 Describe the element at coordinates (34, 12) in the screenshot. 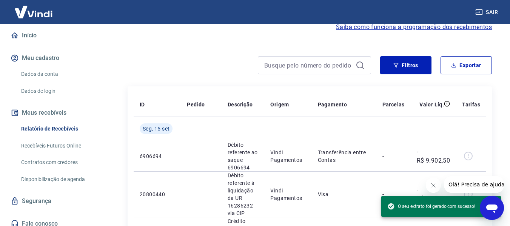

I see `img: Vindi` at that location.